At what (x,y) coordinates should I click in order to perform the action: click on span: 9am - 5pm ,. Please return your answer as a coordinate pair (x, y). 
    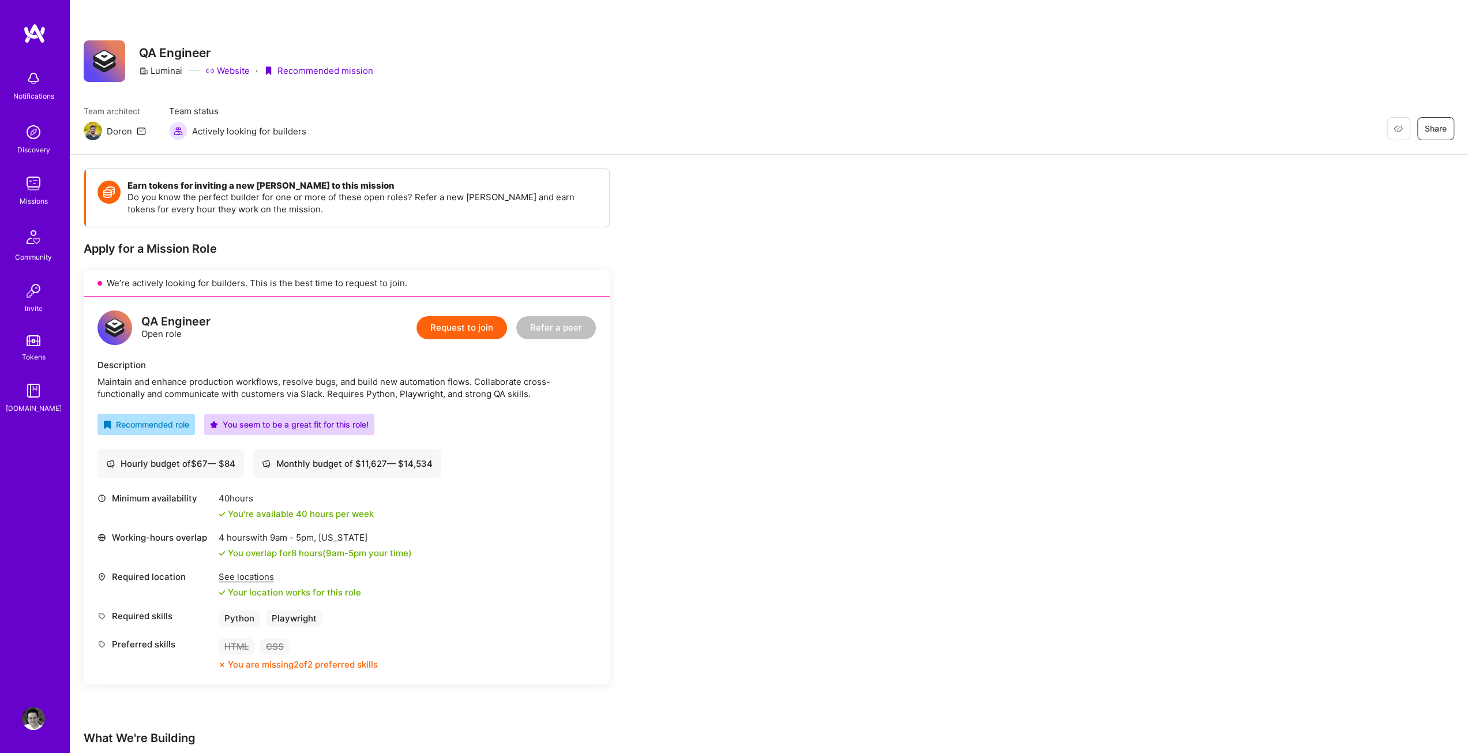
    Looking at the image, I should click on (293, 537).